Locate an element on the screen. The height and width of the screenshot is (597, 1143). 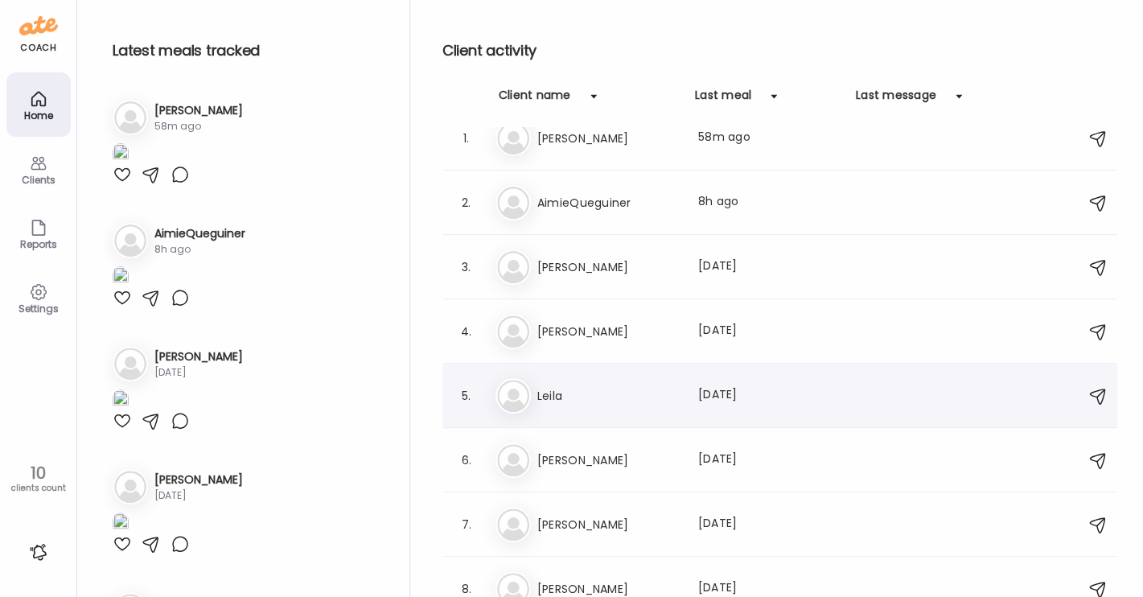
div: 10 is located at coordinates (38, 473).